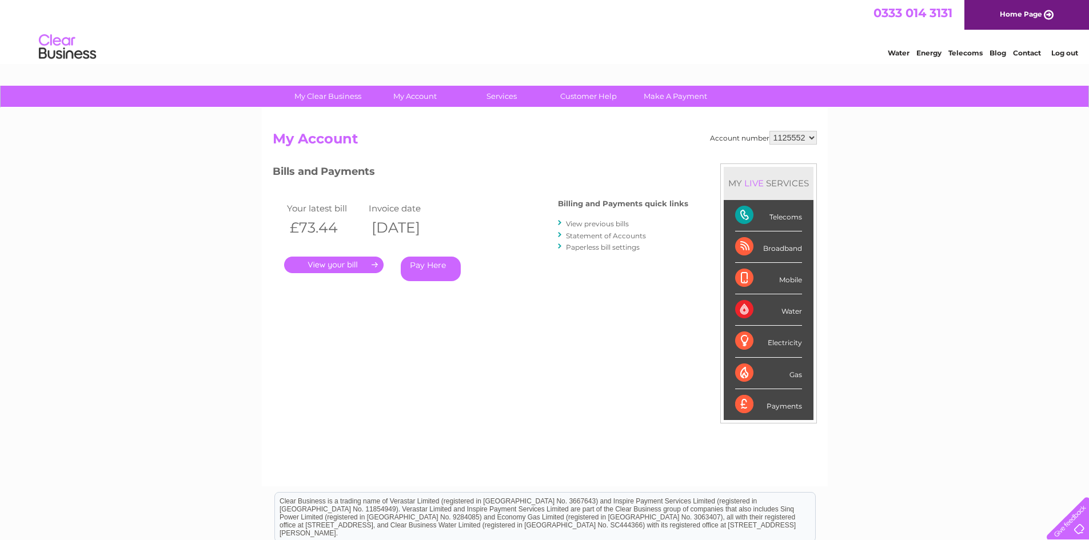 The image size is (1089, 540). Describe the element at coordinates (913, 13) in the screenshot. I see `span: 0333 014 3131` at that location.